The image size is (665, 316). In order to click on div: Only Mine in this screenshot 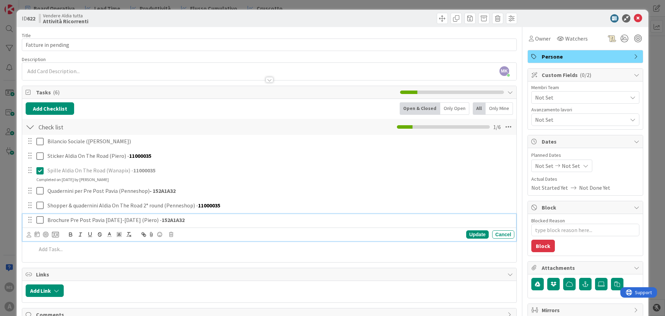, I will do `click(499, 108)`.